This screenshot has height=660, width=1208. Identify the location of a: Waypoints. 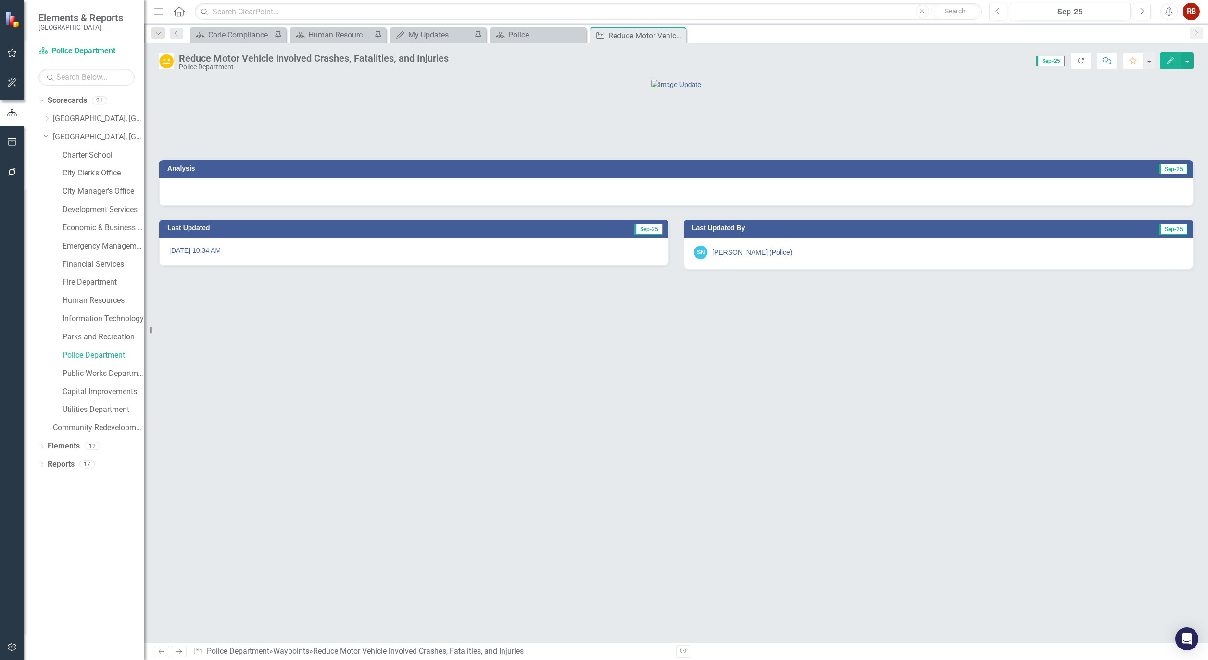
(291, 651).